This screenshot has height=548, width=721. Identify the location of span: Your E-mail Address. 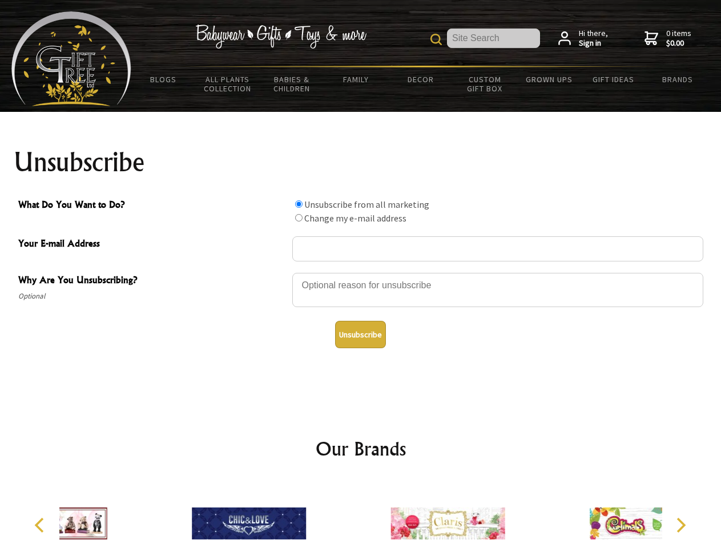
(152, 244).